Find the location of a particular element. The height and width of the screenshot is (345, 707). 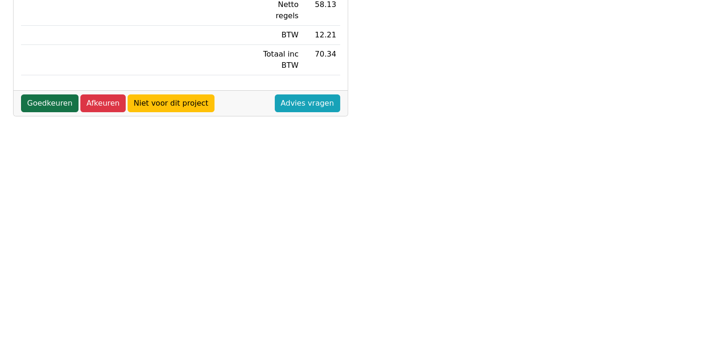

td: 70.34 is located at coordinates (321, 60).